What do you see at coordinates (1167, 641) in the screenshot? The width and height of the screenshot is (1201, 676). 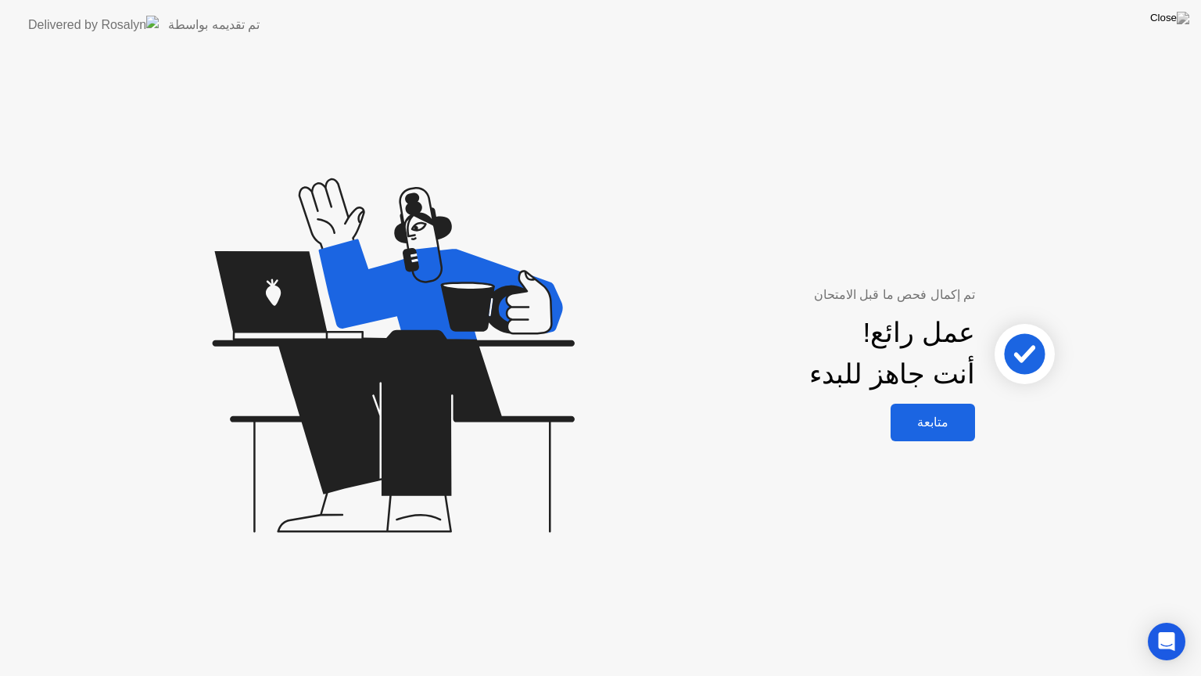 I see `div: Open Intercom Messenger` at bounding box center [1167, 641].